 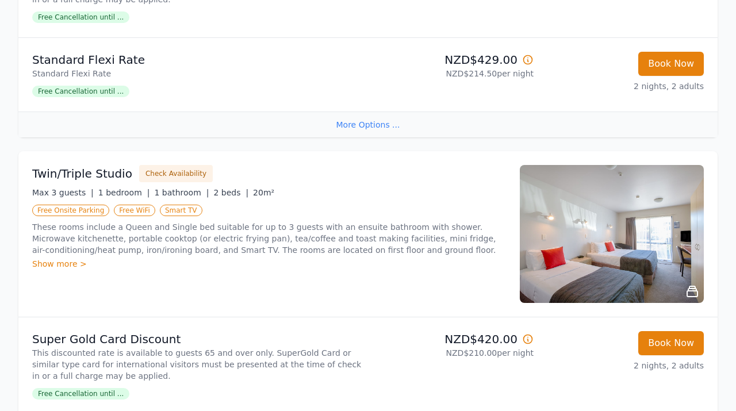 What do you see at coordinates (181, 193) in the screenshot?
I see `span: 1 bathroom |` at bounding box center [181, 193].